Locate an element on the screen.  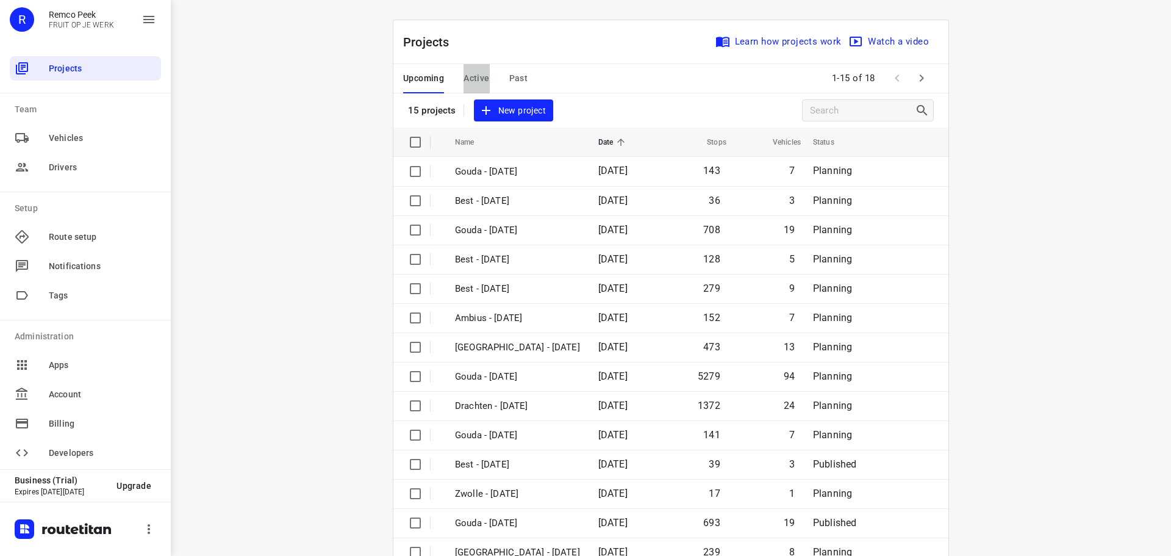
button: Upgrade is located at coordinates (134, 486).